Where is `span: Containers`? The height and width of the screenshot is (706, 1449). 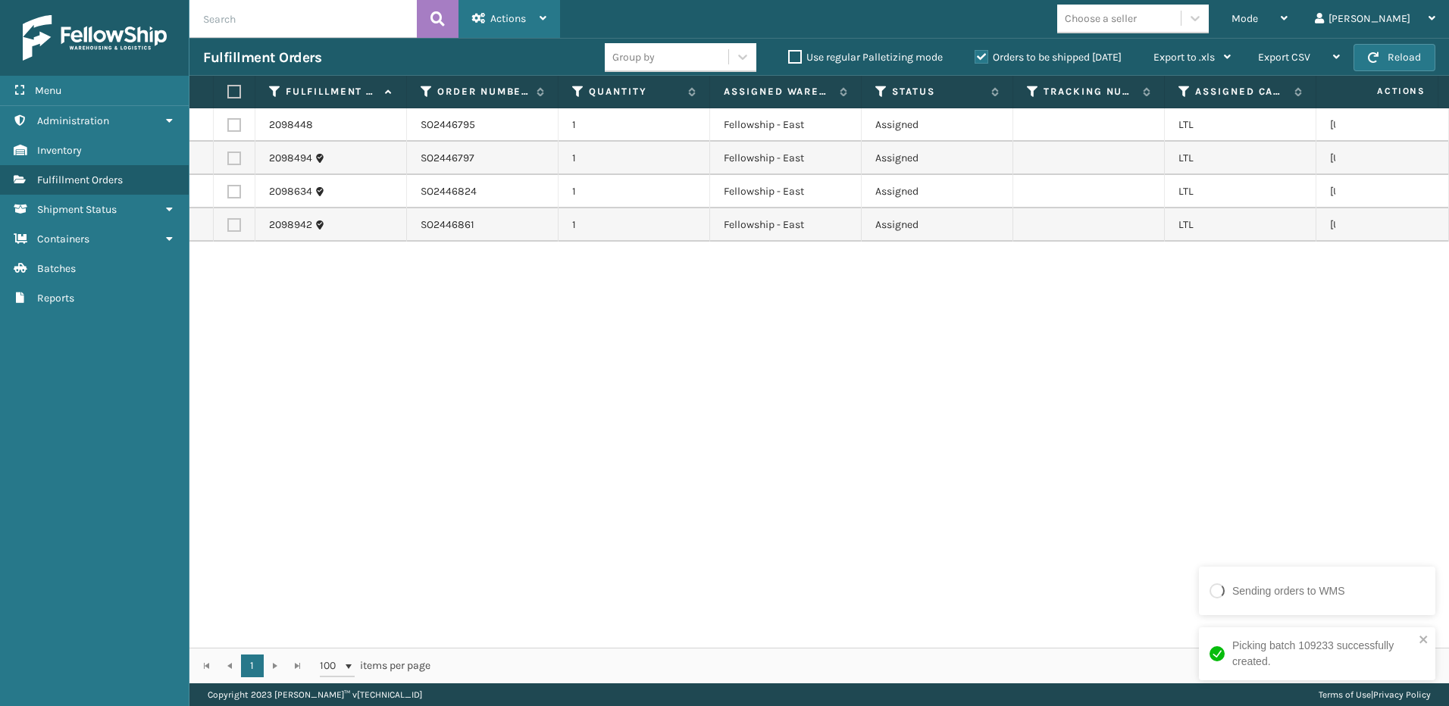
span: Containers is located at coordinates (63, 239).